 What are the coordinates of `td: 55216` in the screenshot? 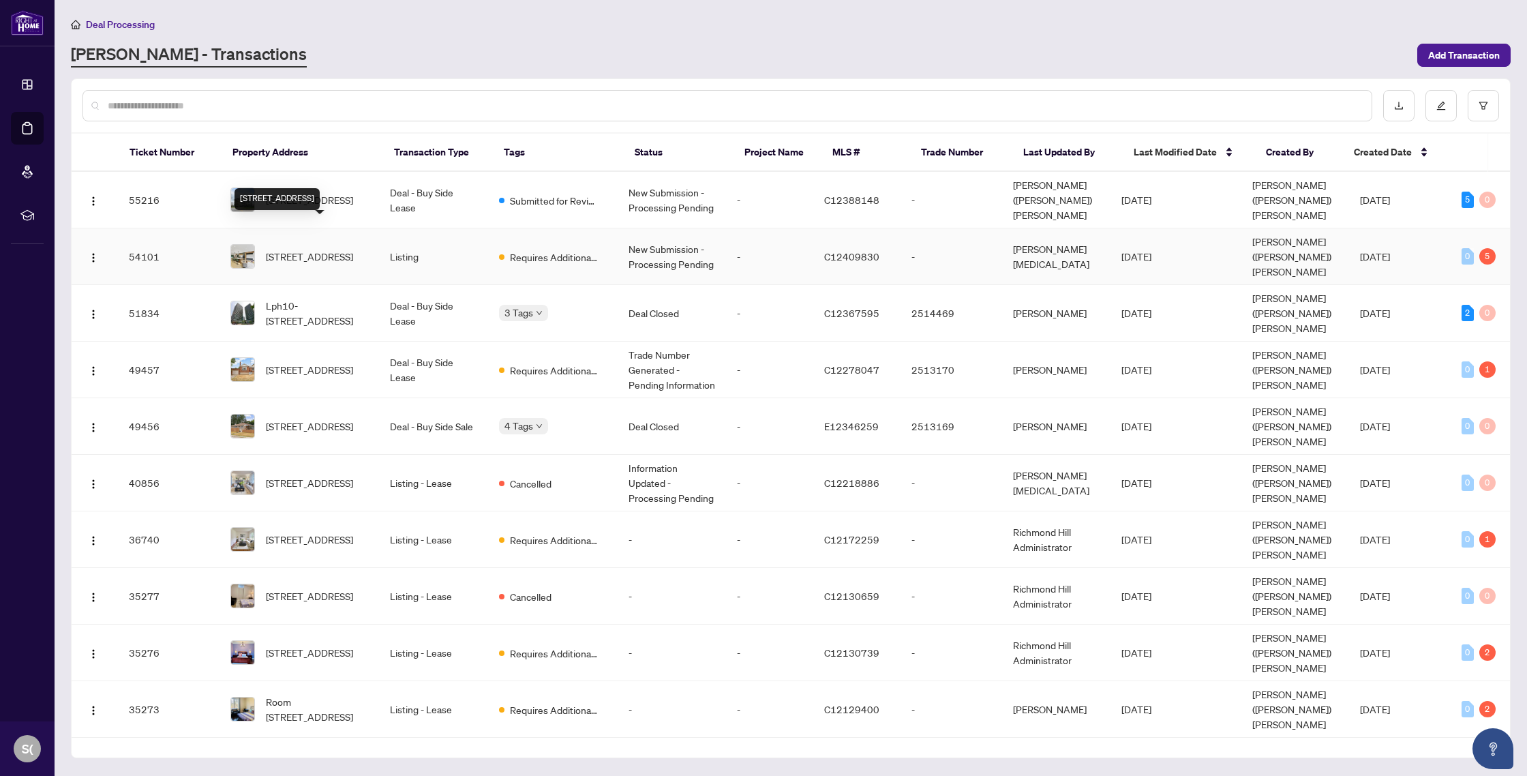 It's located at (168, 200).